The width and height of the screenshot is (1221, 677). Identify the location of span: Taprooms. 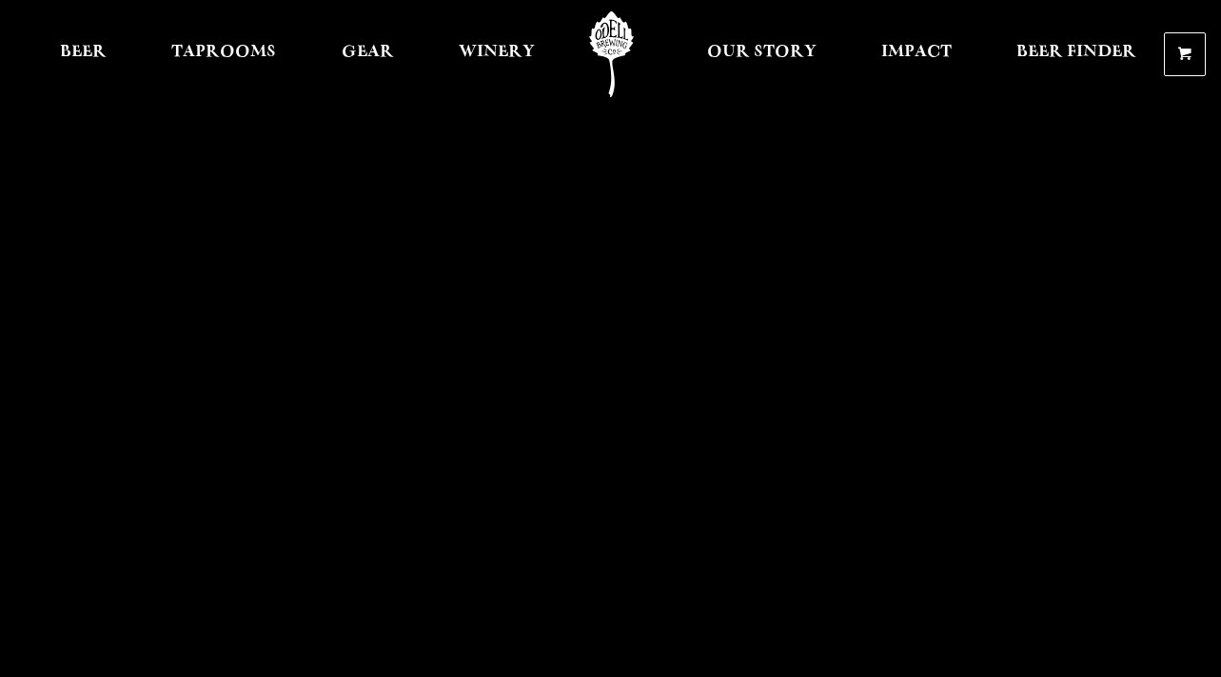
(224, 52).